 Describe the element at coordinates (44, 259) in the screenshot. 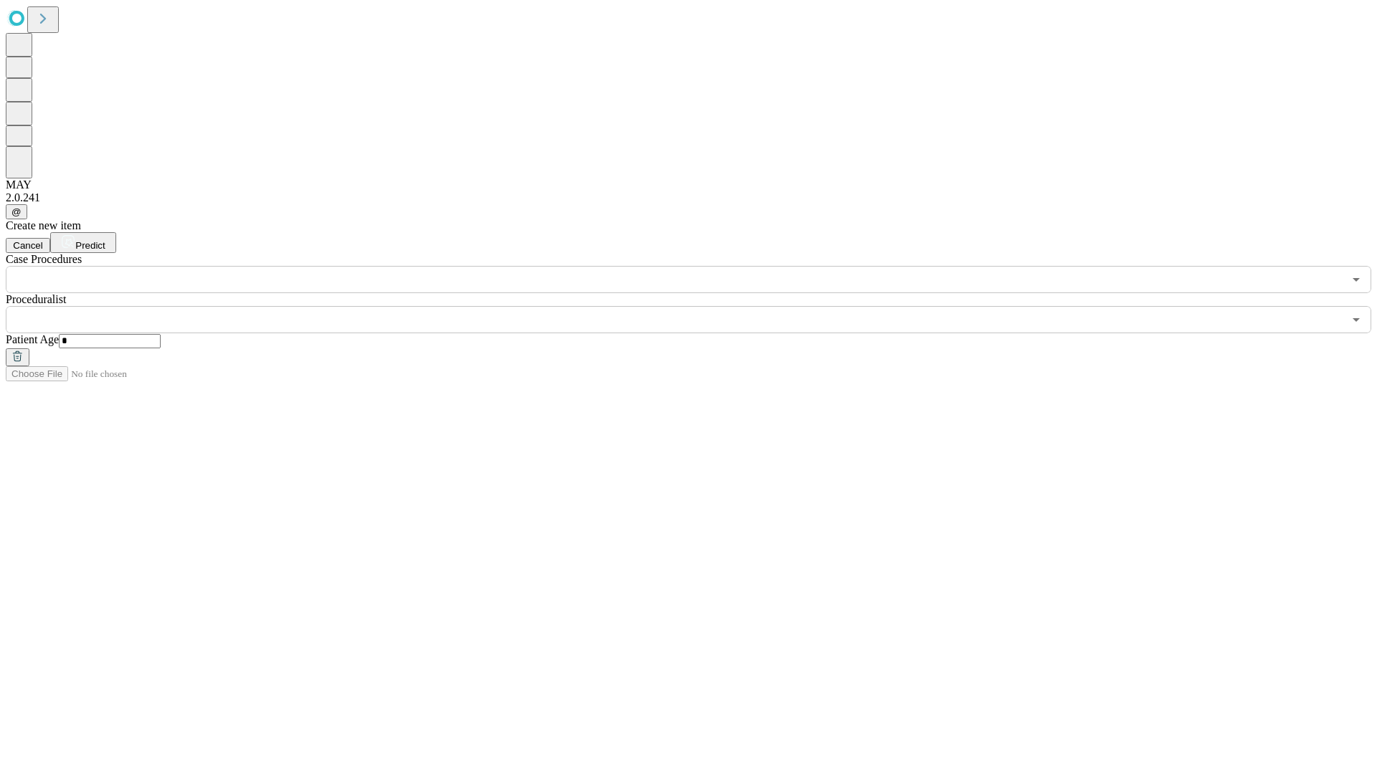

I see `span: Scheduled Procedure` at that location.